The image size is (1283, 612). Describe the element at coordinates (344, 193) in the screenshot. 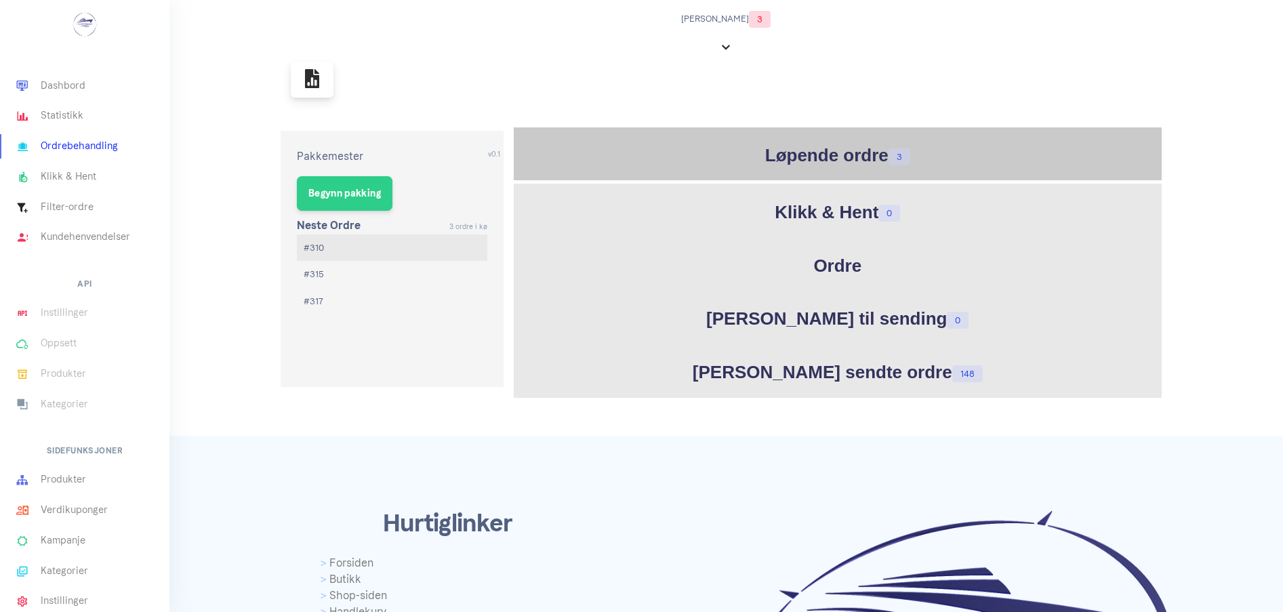

I see `a: Begynn pakking` at that location.